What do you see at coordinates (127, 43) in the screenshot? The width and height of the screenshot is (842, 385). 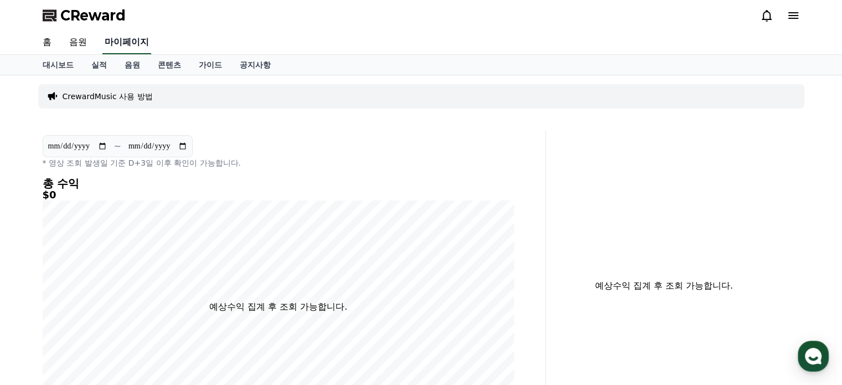 I see `a: 마이페이지` at bounding box center [127, 43].